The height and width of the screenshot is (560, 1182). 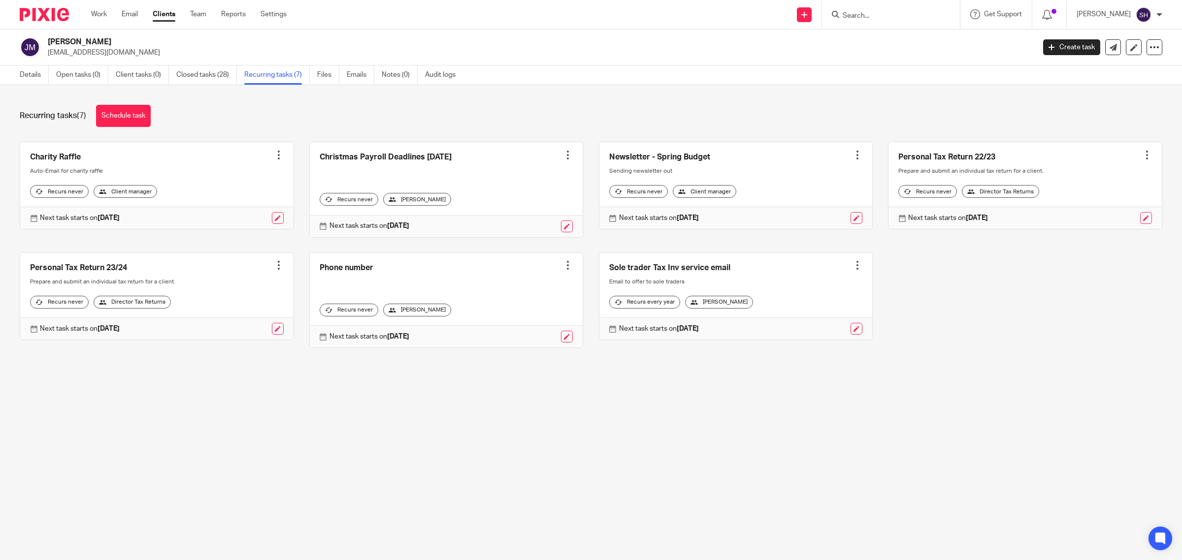 I want to click on a: Recurring tasks (7), so click(x=277, y=75).